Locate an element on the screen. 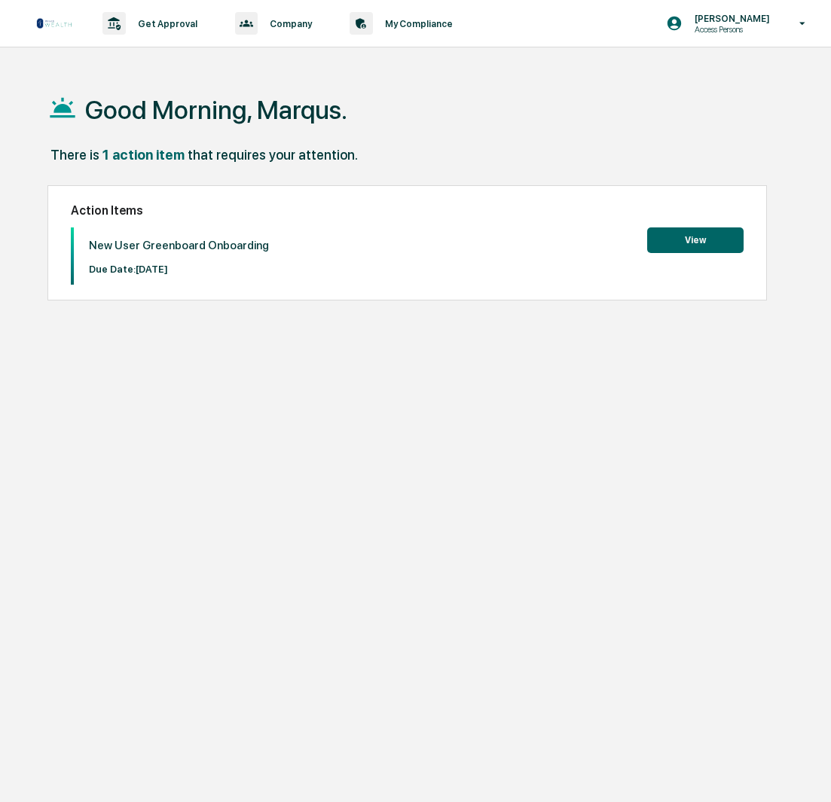 The image size is (831, 802). button: View is located at coordinates (695, 240).